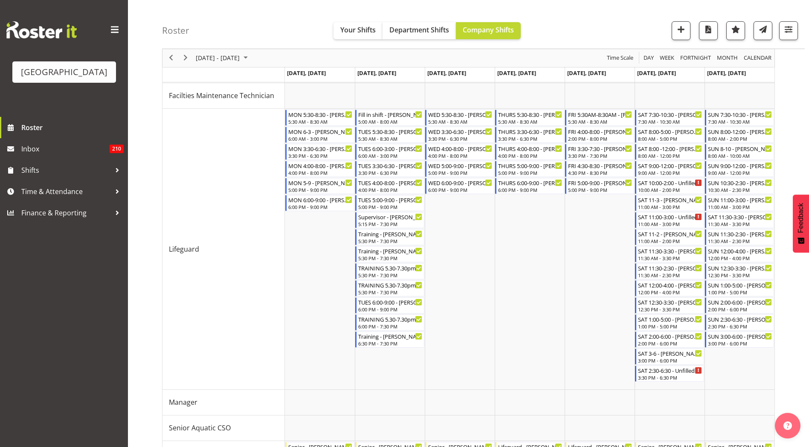  I want to click on div: Lifeguard"s event - SAT 12:00-4:00 - Noah Lucy Begin From Saturday, August 16, 2025 at 12:00:00 P..., so click(669, 288).